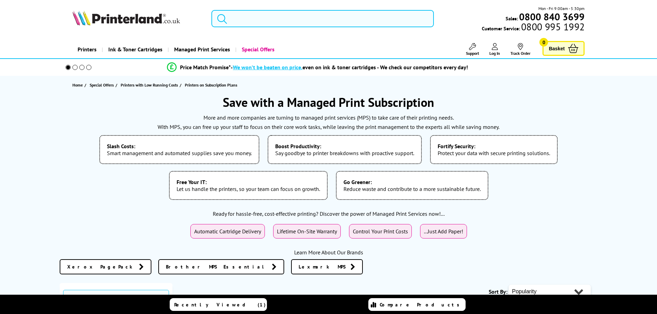  Describe the element at coordinates (138, 19) in the screenshot. I see `a: Printerland Logo` at that location.